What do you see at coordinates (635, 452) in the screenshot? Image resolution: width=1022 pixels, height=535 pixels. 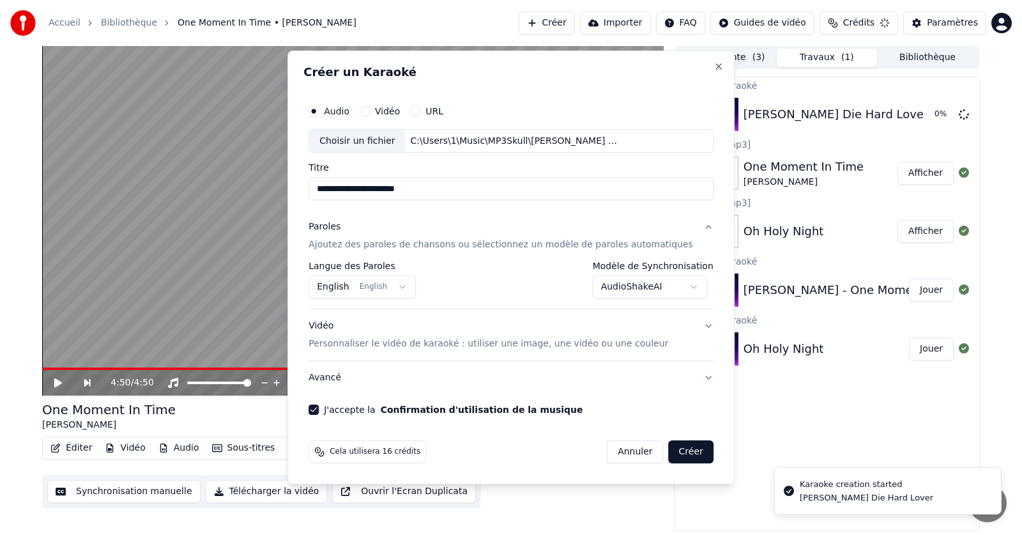 I see `button: Annuler` at bounding box center [635, 452].